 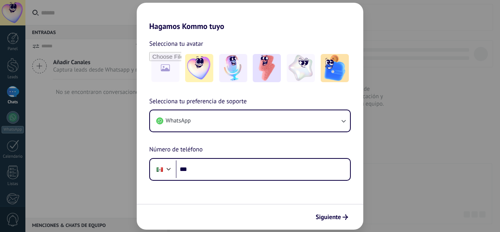 I want to click on span: Número de teléfono, so click(x=176, y=150).